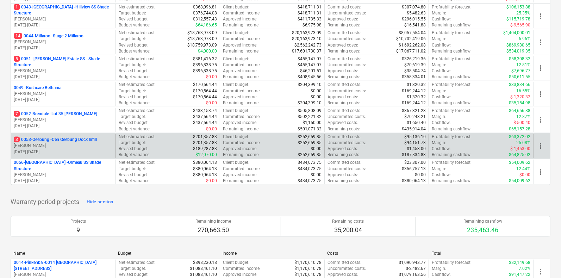  I want to click on p: Remaining income :, so click(241, 129).